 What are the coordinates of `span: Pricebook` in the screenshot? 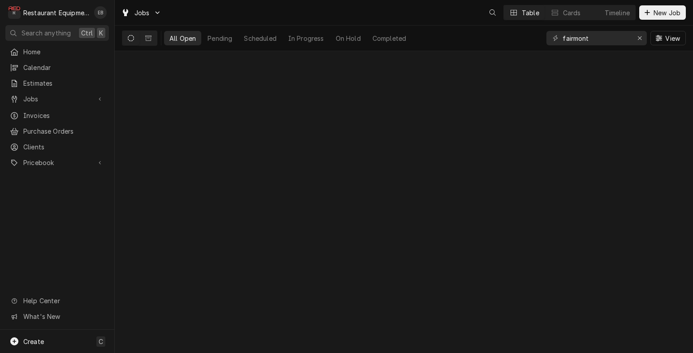 It's located at (57, 162).